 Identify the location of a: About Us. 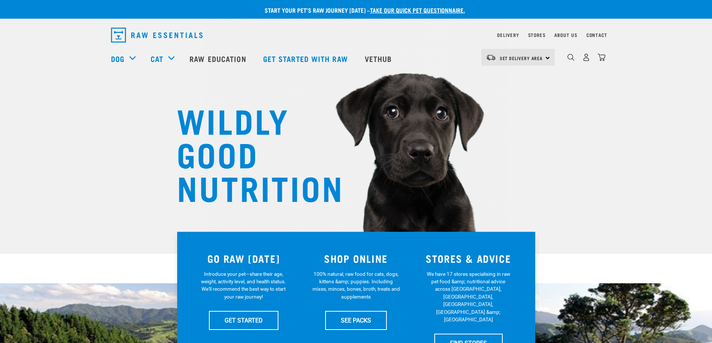
(565, 35).